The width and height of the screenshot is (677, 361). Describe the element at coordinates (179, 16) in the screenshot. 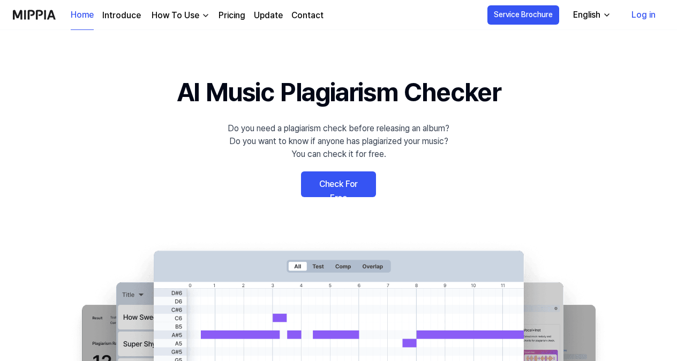

I see `button: How To Use` at that location.